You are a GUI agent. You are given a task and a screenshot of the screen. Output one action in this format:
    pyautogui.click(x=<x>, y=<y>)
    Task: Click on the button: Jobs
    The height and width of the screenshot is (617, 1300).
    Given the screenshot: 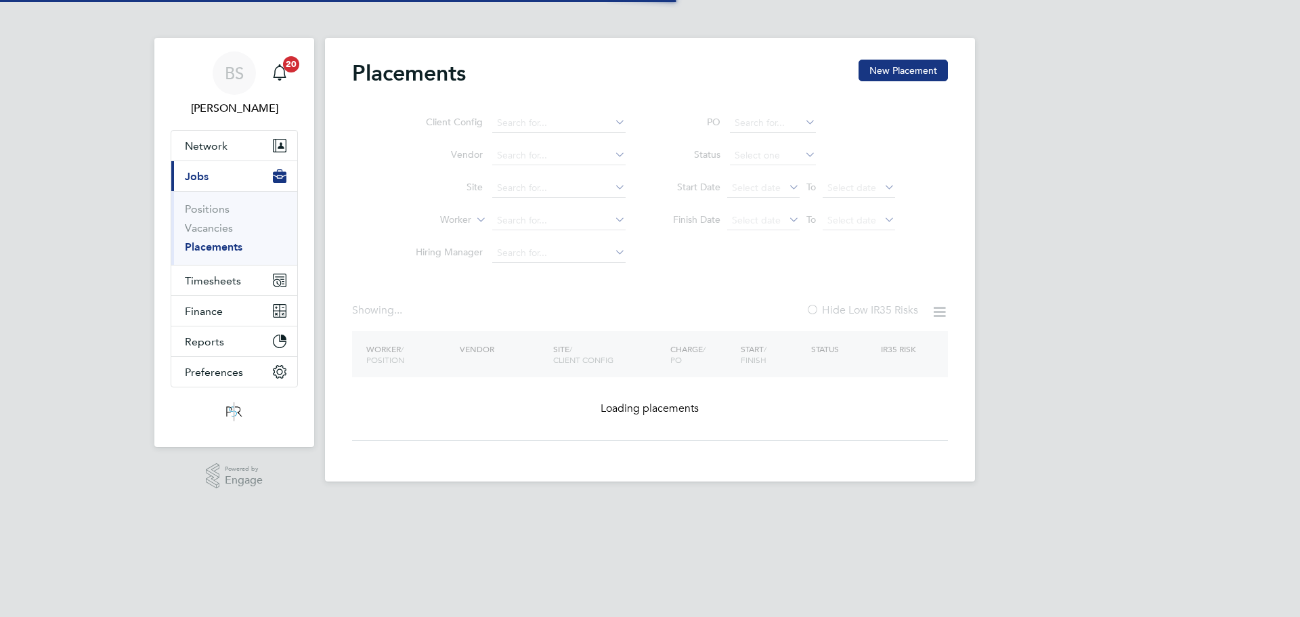 What is the action you would take?
    pyautogui.click(x=234, y=176)
    